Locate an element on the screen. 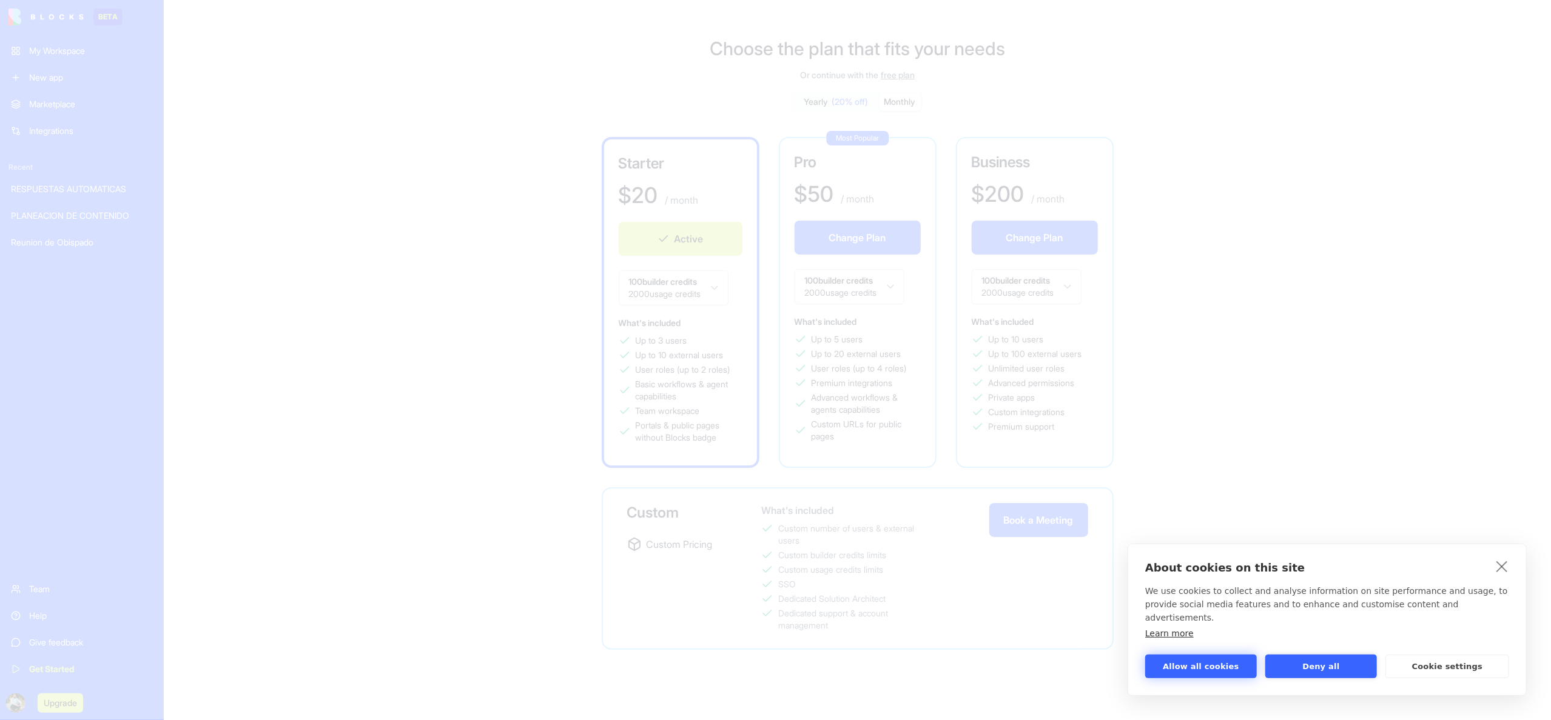 The width and height of the screenshot is (1551, 720). a: Learn more is located at coordinates (1169, 634).